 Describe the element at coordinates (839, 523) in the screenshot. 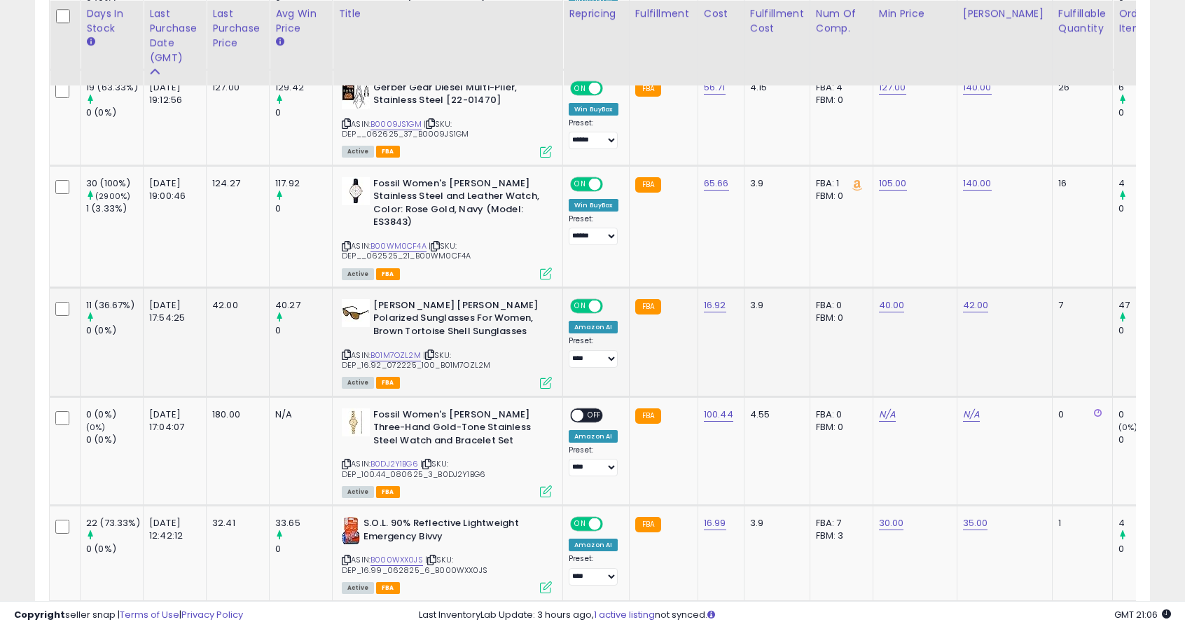

I see `div: FBA: 7` at that location.